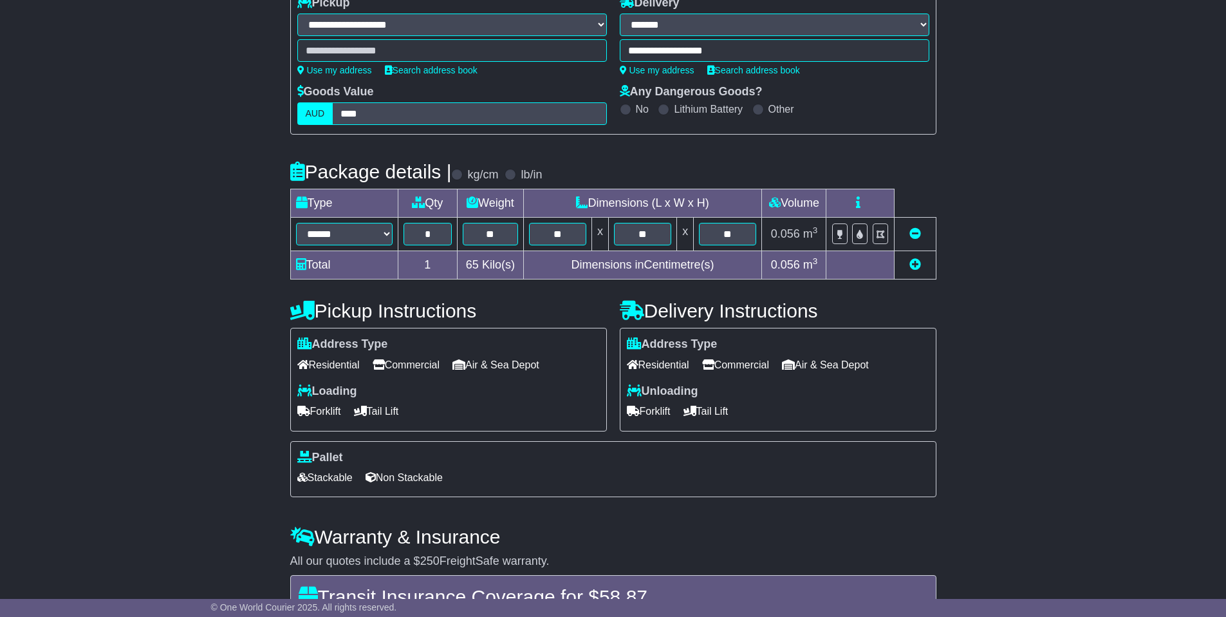  Describe the element at coordinates (781, 109) in the screenshot. I see `label: Other` at that location.